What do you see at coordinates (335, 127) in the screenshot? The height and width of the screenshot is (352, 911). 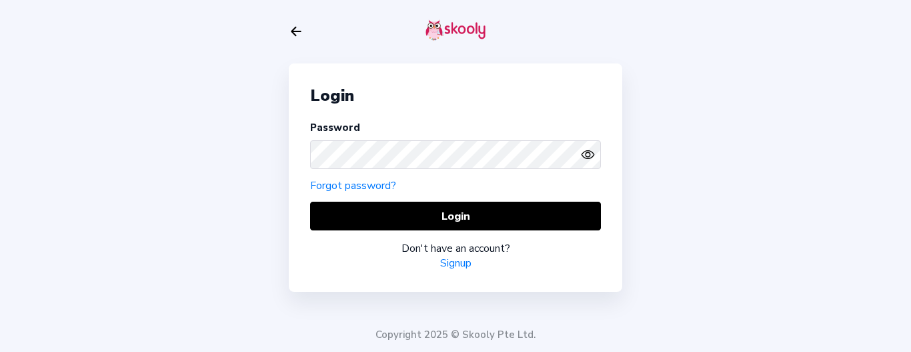 I see `label: Password` at bounding box center [335, 127].